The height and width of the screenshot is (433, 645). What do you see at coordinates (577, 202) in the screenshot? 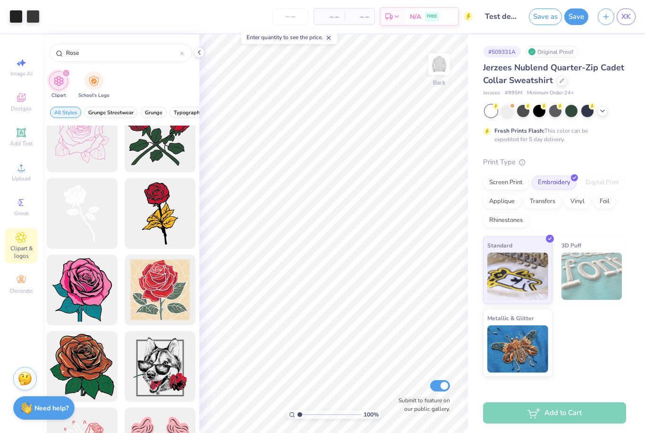
I see `div: Vinyl` at bounding box center [577, 202].